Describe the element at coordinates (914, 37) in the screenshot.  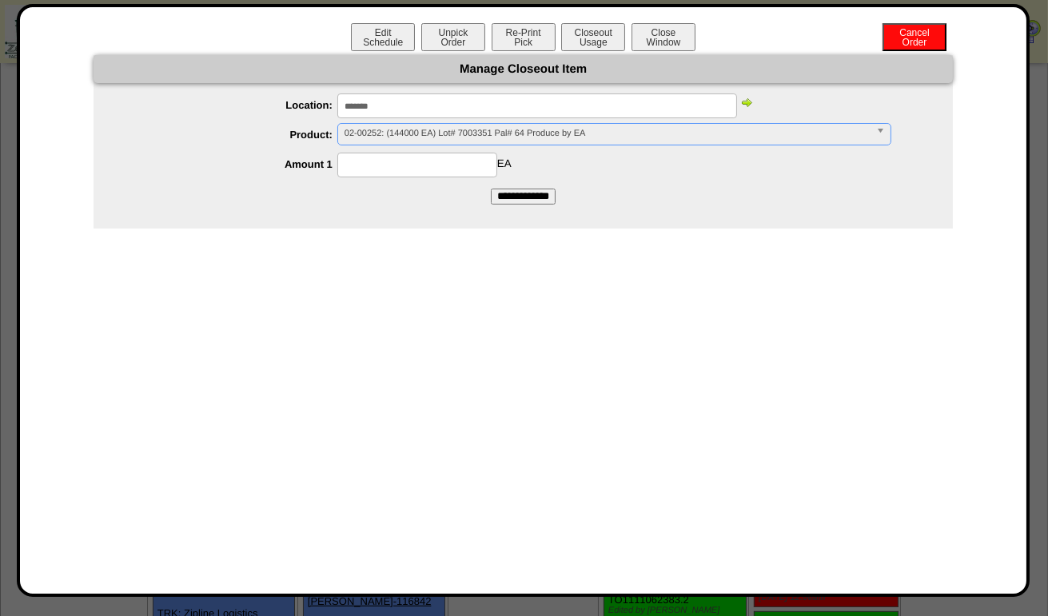
I see `button: CancelOrder` at that location.